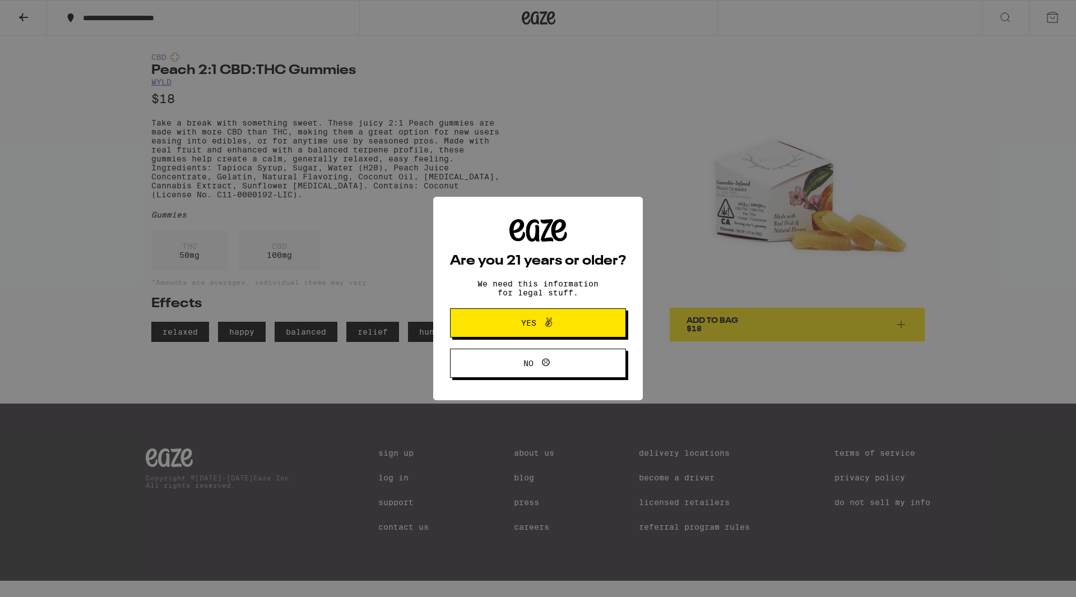 This screenshot has height=597, width=1076. Describe the element at coordinates (538, 288) in the screenshot. I see `p: We need this information for legal stuff.` at that location.